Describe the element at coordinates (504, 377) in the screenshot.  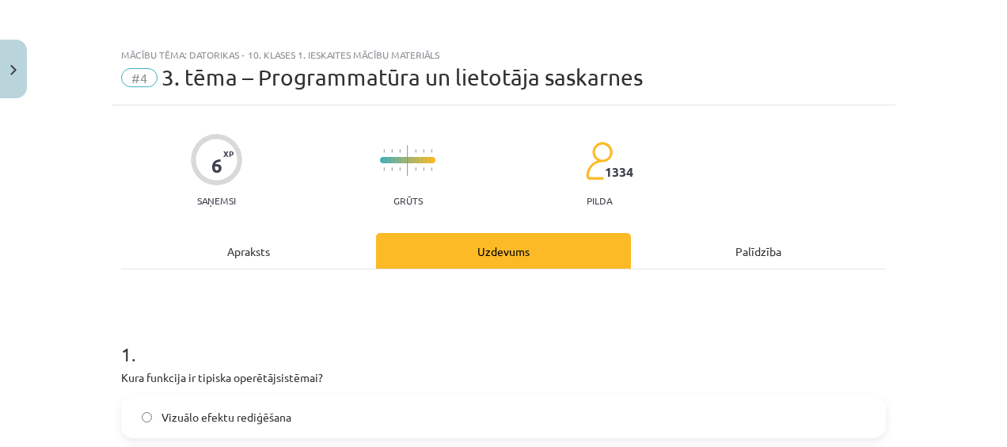
I see `p: Kura funkcija ir tipiska operētājsistēmai?` at that location.